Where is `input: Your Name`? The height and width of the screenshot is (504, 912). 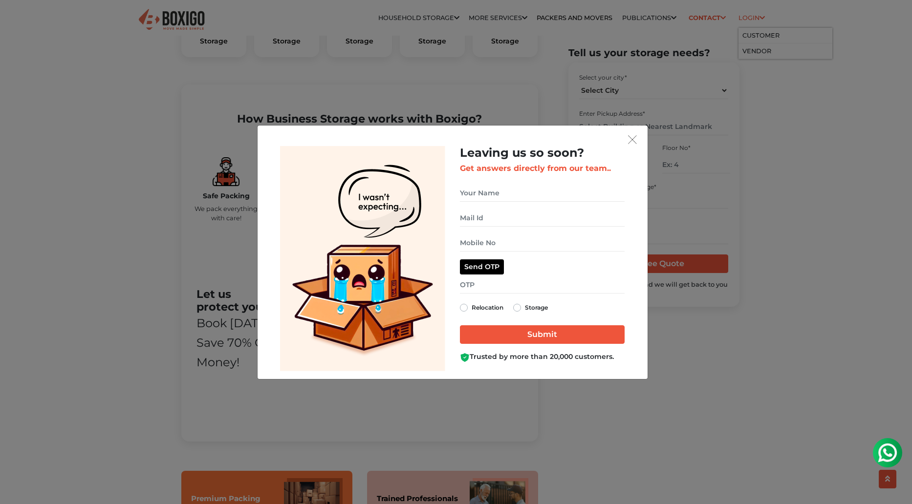
input: Your Name is located at coordinates (542, 193).